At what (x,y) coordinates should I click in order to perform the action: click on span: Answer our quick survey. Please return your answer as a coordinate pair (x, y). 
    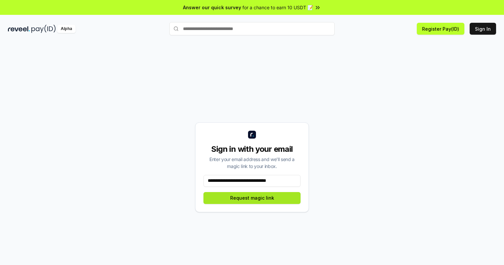
    Looking at the image, I should click on (212, 7).